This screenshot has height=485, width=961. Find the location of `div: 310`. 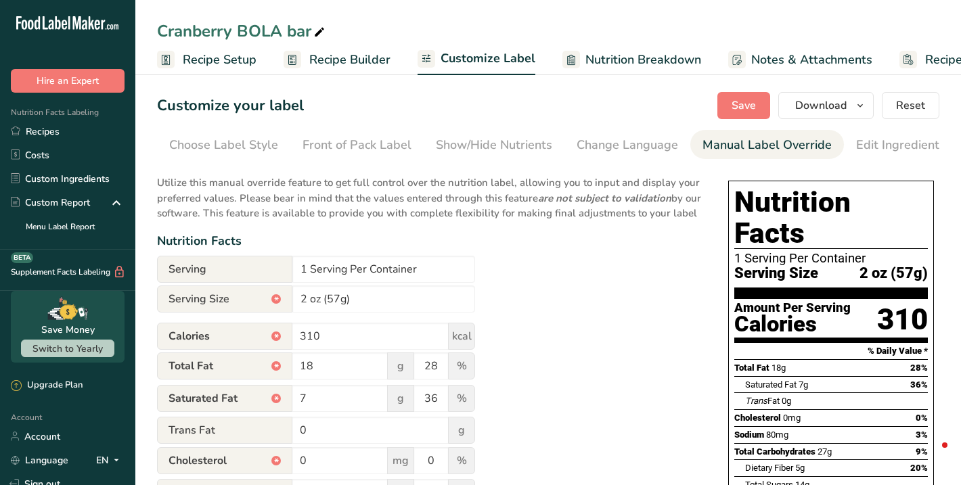

div: 310 is located at coordinates (902, 319).